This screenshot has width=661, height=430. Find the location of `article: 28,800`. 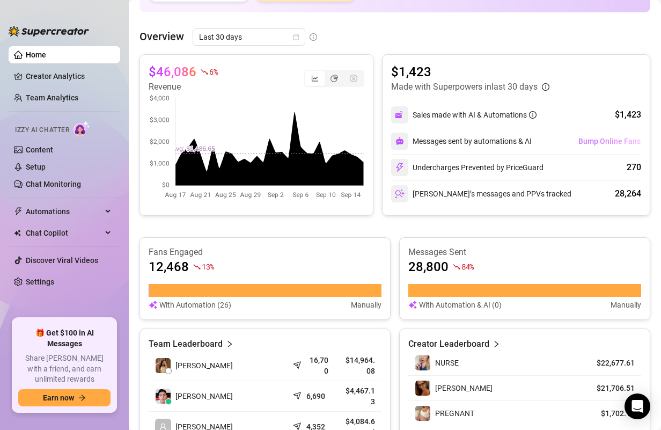

article: 28,800 is located at coordinates (428, 267).